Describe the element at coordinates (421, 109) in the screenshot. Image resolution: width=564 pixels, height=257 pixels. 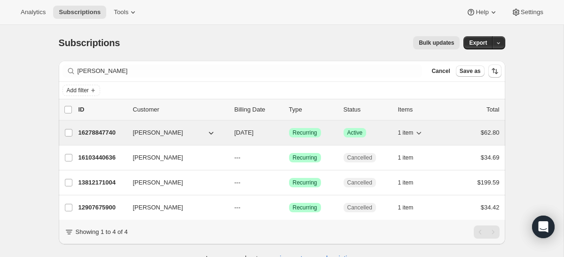
I see `div: Items` at that location.